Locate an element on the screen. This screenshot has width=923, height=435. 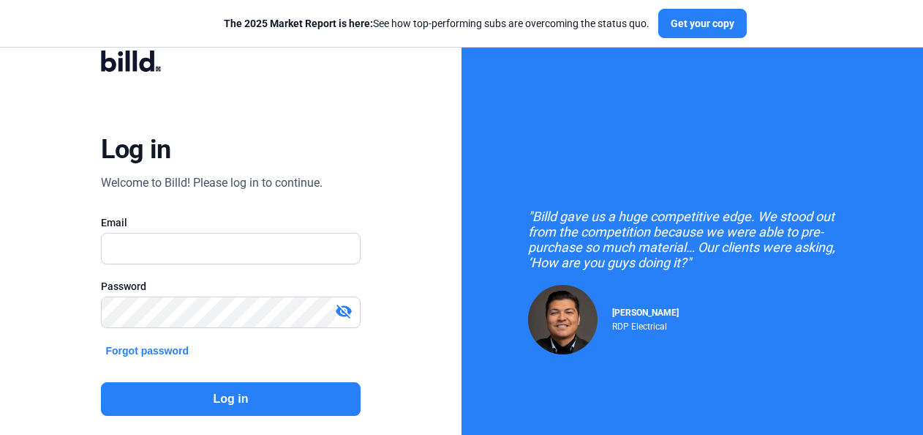
span: The 2025 Market Report is here: is located at coordinates (298, 23).